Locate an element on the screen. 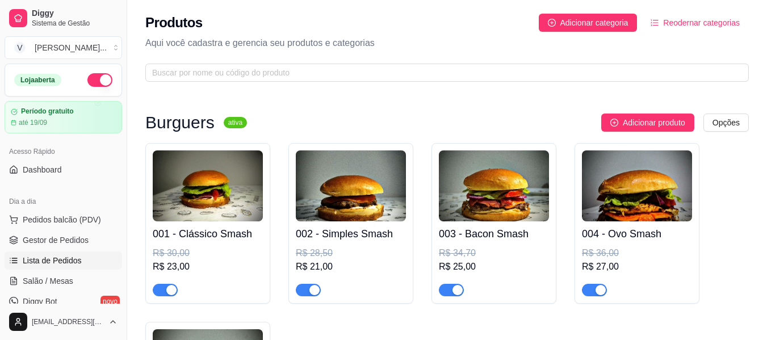  span: Reodernar categorias is located at coordinates (701, 23).